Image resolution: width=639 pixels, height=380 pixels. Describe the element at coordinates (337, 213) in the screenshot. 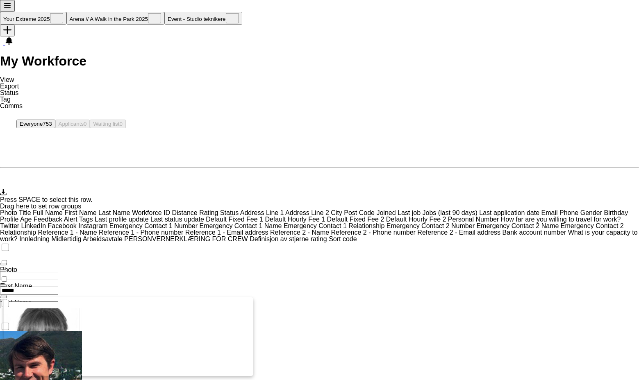

I see `span: City` at that location.